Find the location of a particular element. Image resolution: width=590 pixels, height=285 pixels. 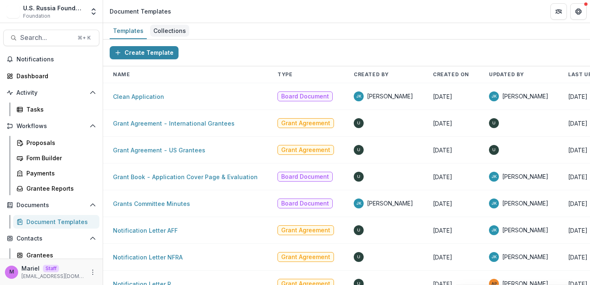

span: Documents is located at coordinates (51, 205).